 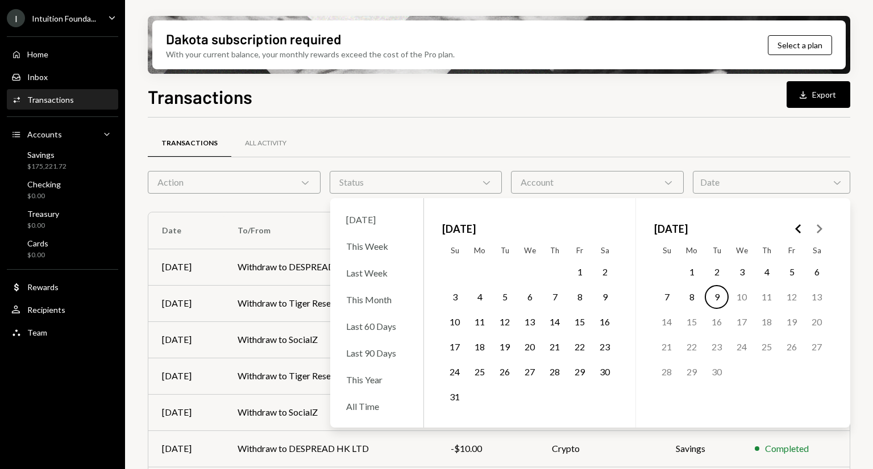 What do you see at coordinates (692, 297) in the screenshot?
I see `button: Monday, September 8th, 2025` at bounding box center [692, 297].